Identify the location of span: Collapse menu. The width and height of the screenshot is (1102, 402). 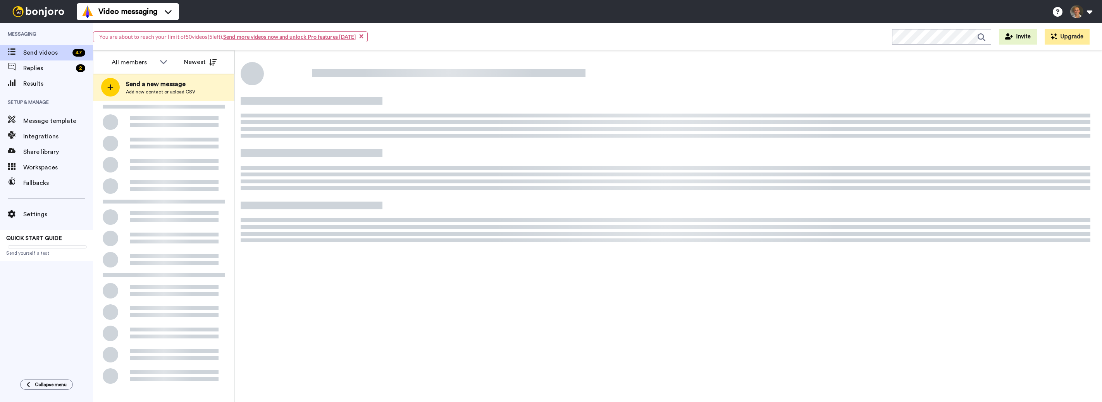
(51, 385).